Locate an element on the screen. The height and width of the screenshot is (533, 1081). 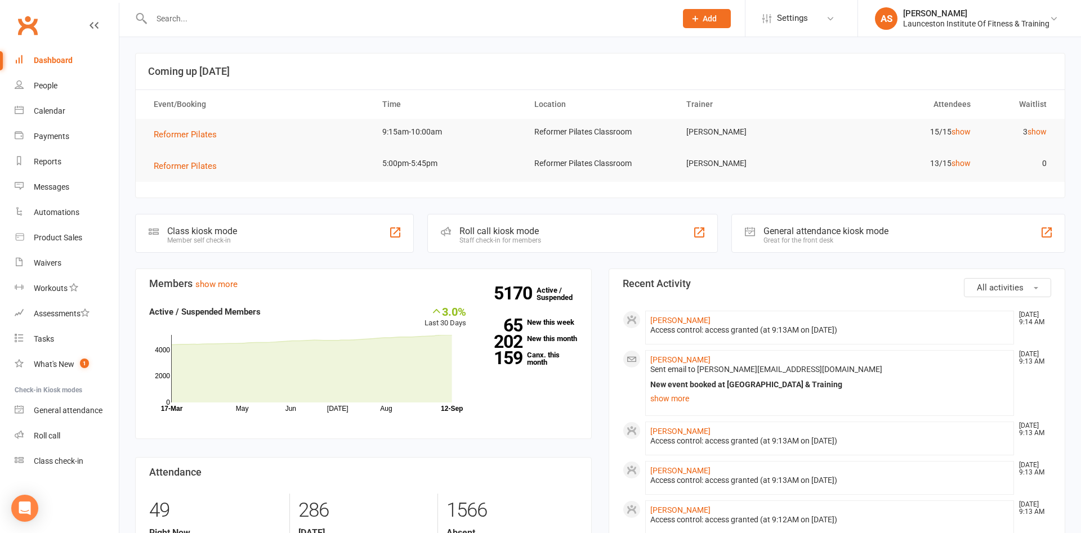
div: Calendar is located at coordinates (50, 111).